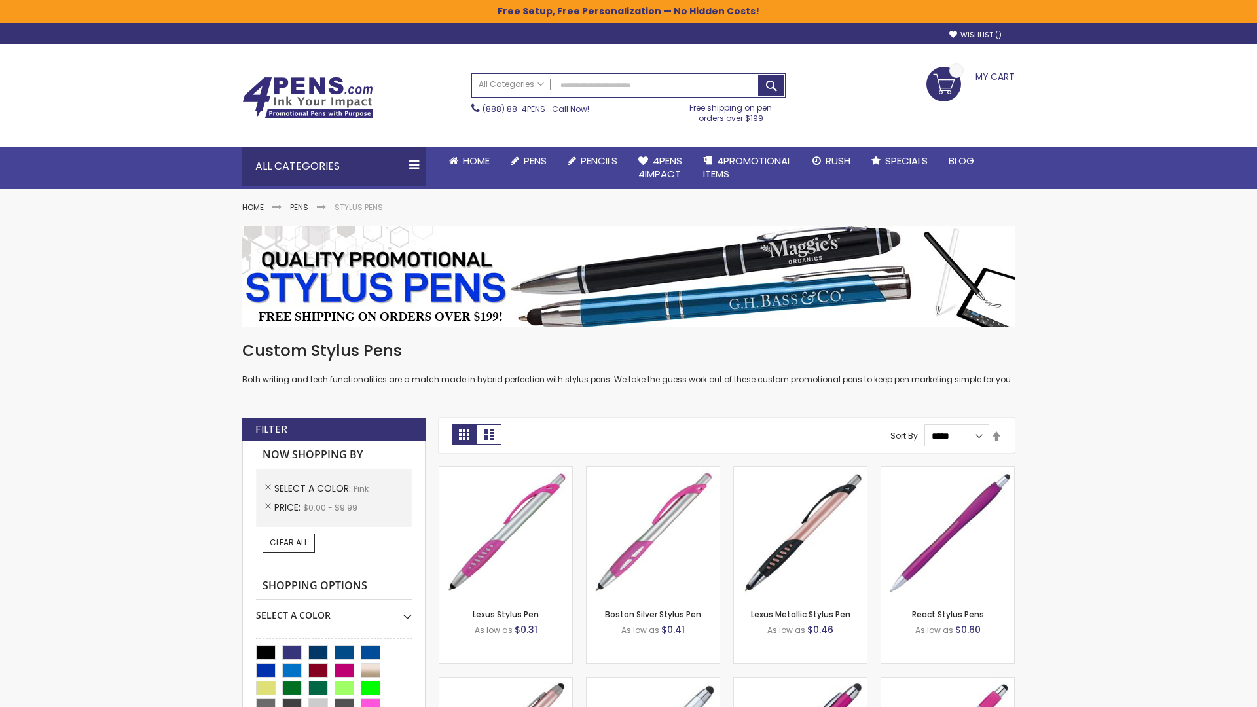  What do you see at coordinates (506, 682) in the screenshot?
I see `a: Lory Metallic Stylus Pen-Pink` at bounding box center [506, 682].